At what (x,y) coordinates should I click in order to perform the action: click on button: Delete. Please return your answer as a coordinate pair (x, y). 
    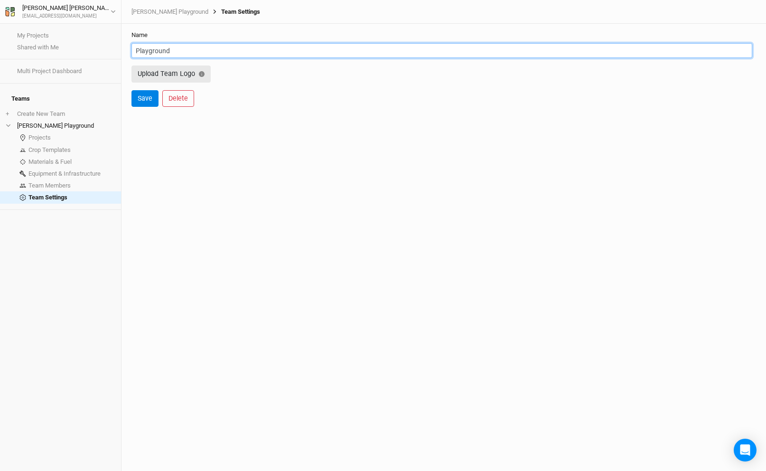
    Looking at the image, I should click on (178, 98).